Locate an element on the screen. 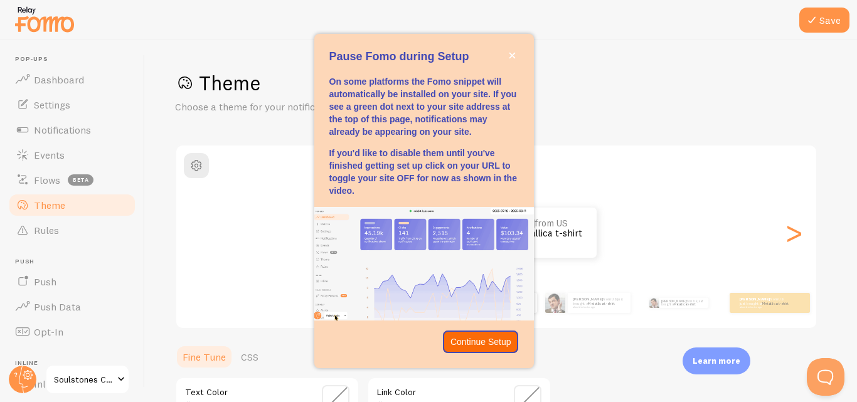 This screenshot has width=857, height=402. div: Learn more is located at coordinates (716, 361).